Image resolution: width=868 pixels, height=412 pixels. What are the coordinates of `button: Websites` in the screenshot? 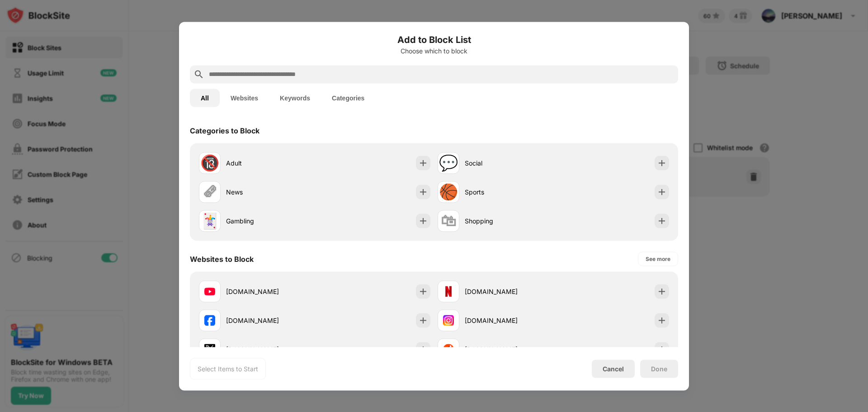 It's located at (244, 98).